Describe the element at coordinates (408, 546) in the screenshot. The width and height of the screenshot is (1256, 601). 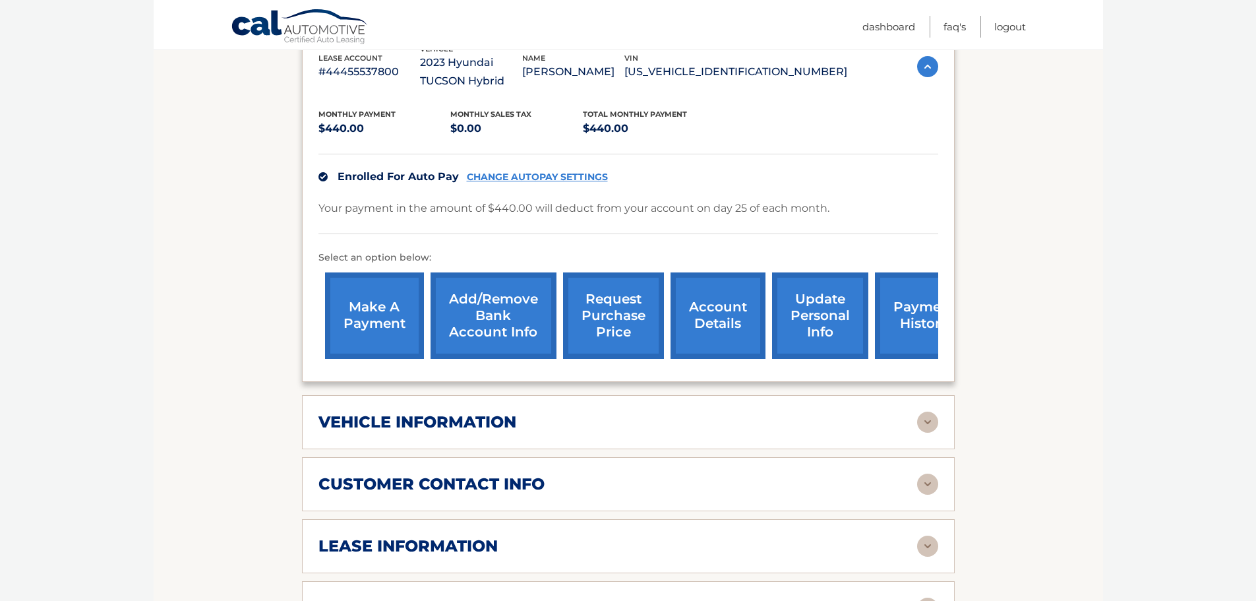
I see `h2: lease information` at that location.